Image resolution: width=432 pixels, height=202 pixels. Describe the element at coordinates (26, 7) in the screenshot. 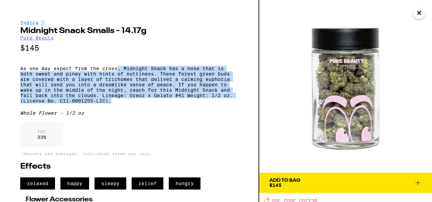

I see `span: Hi. Need any help?` at that location.